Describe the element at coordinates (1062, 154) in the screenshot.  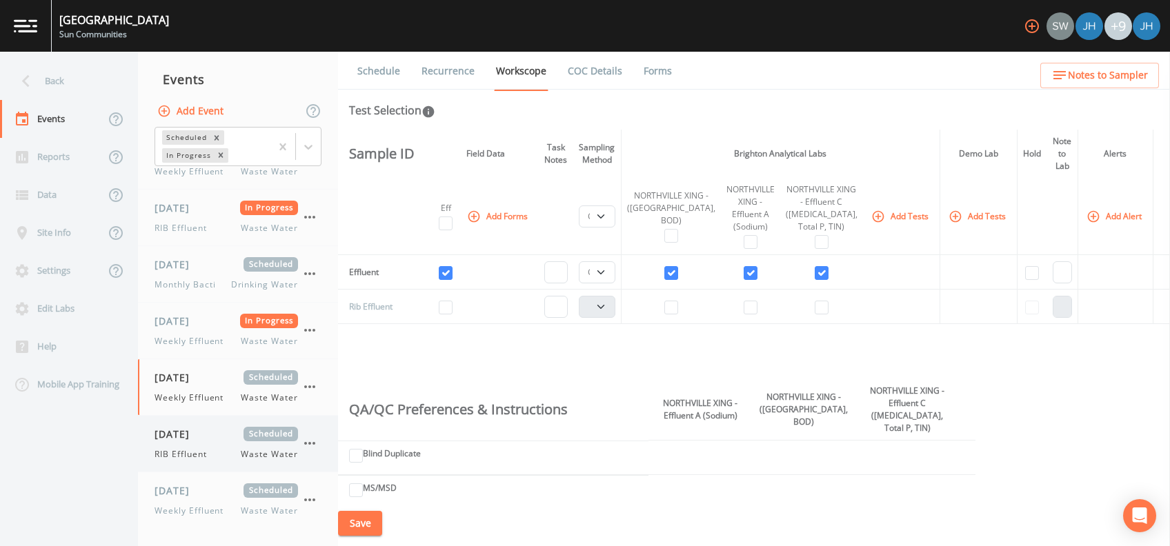
I see `th: Note to Lab` at that location.